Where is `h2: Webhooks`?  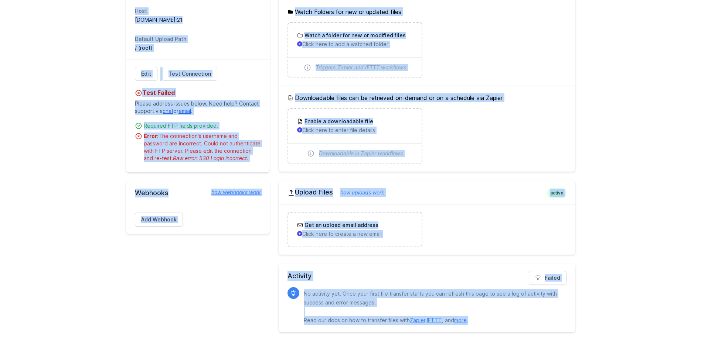 h2: Webhooks is located at coordinates (198, 193).